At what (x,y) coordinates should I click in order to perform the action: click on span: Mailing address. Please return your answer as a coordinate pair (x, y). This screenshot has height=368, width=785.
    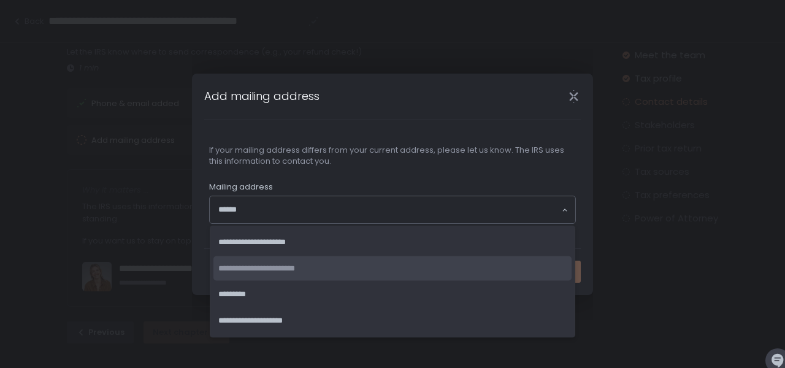
    Looking at the image, I should click on (241, 187).